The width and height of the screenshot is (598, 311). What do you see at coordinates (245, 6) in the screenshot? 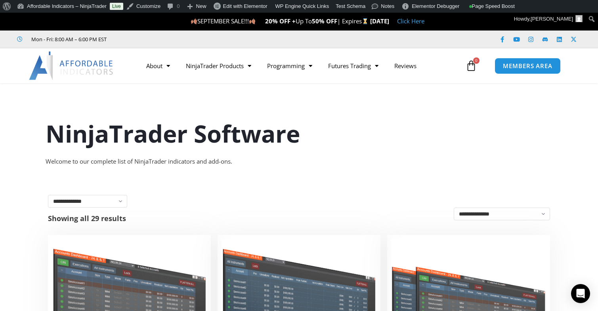
I see `span: Edit with Elementor` at bounding box center [245, 6].